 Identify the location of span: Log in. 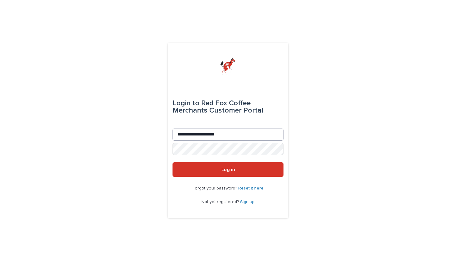
(228, 170).